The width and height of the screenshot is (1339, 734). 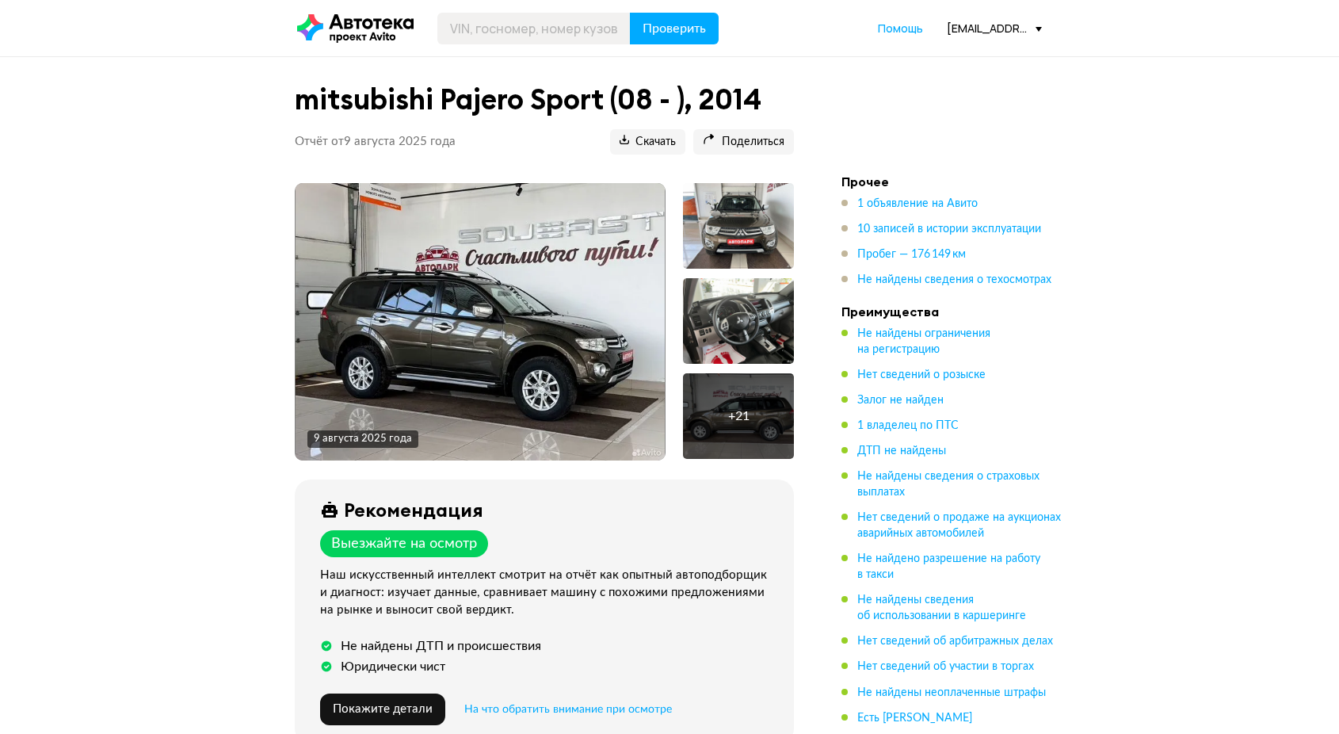 I want to click on button: Покажите детали, so click(x=383, y=709).